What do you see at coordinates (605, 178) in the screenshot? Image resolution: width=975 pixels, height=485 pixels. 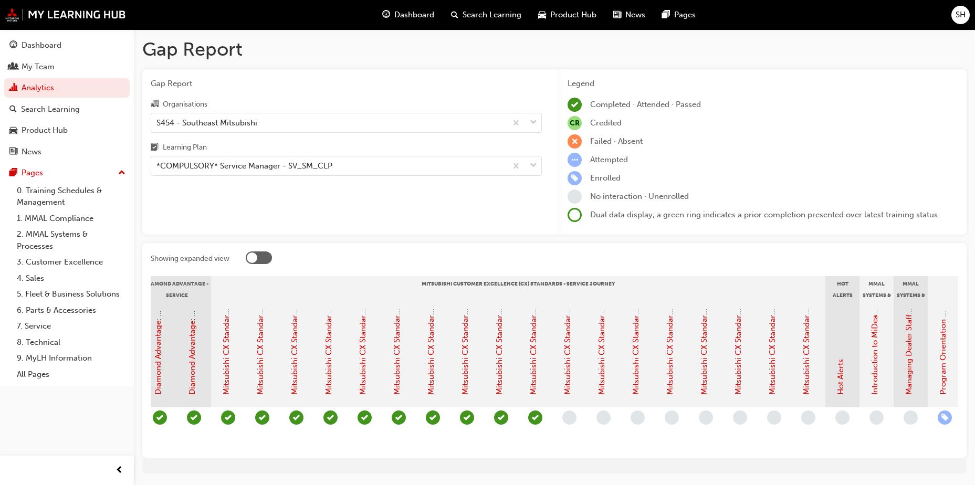 I see `span: Enrolled` at bounding box center [605, 178].